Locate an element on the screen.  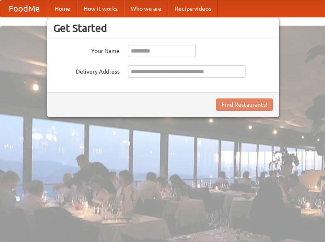
a: FoodMe is located at coordinates (24, 9).